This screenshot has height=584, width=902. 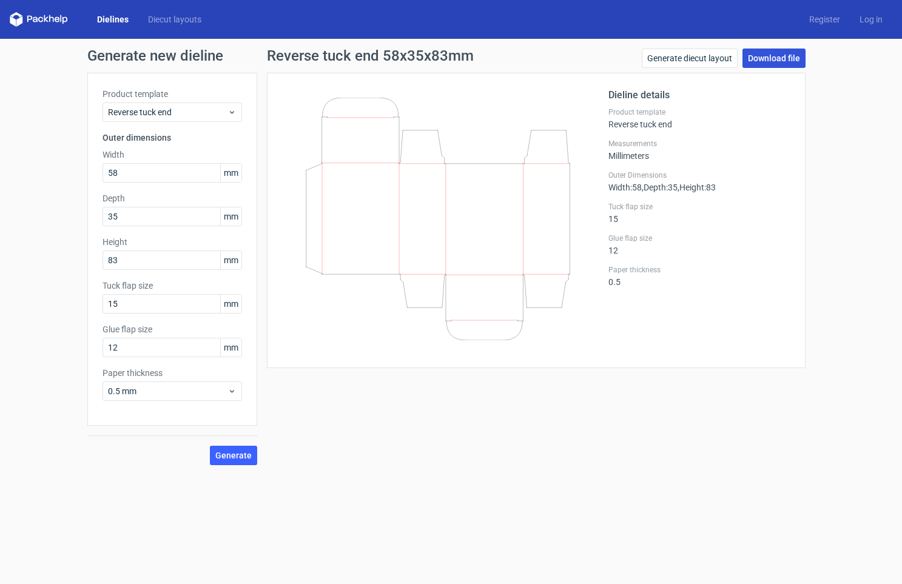 I want to click on button: Generate, so click(x=234, y=456).